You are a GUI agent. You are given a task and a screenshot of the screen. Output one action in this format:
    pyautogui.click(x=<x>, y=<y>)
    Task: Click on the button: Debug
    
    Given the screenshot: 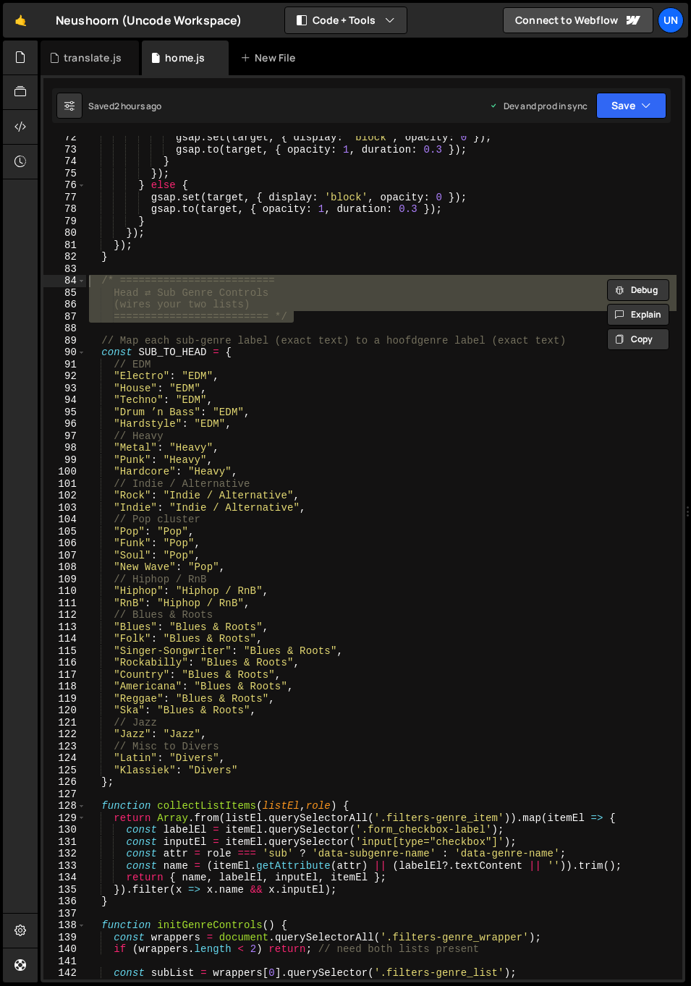 What is the action you would take?
    pyautogui.click(x=638, y=290)
    